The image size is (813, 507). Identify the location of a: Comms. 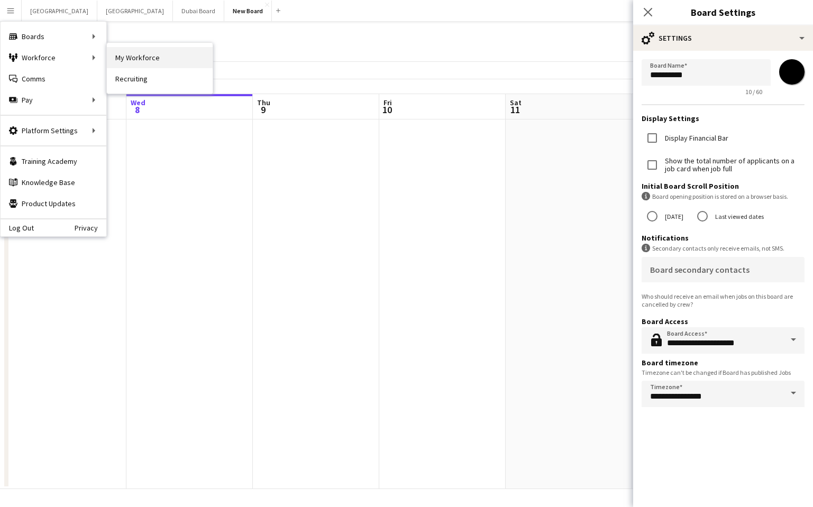
(53, 79).